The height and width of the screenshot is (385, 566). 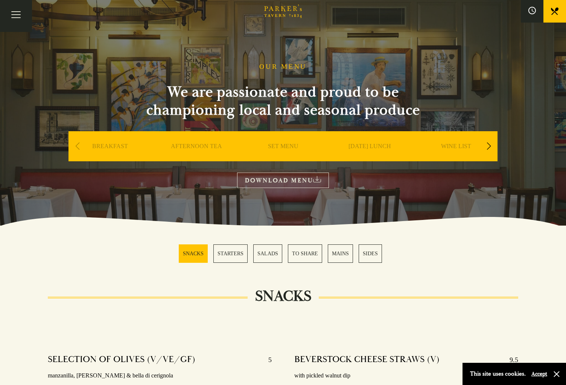 What do you see at coordinates (539, 374) in the screenshot?
I see `button: Accept` at bounding box center [539, 374].